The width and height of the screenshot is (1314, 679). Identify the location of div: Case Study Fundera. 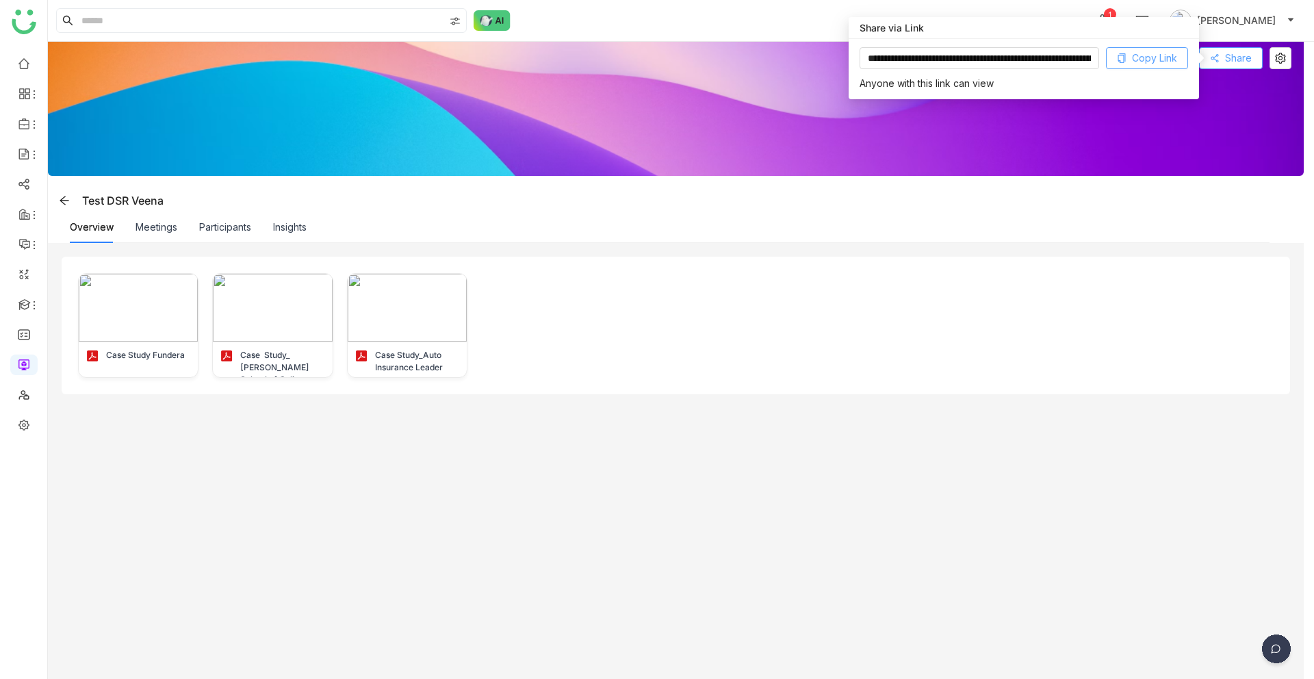
(145, 355).